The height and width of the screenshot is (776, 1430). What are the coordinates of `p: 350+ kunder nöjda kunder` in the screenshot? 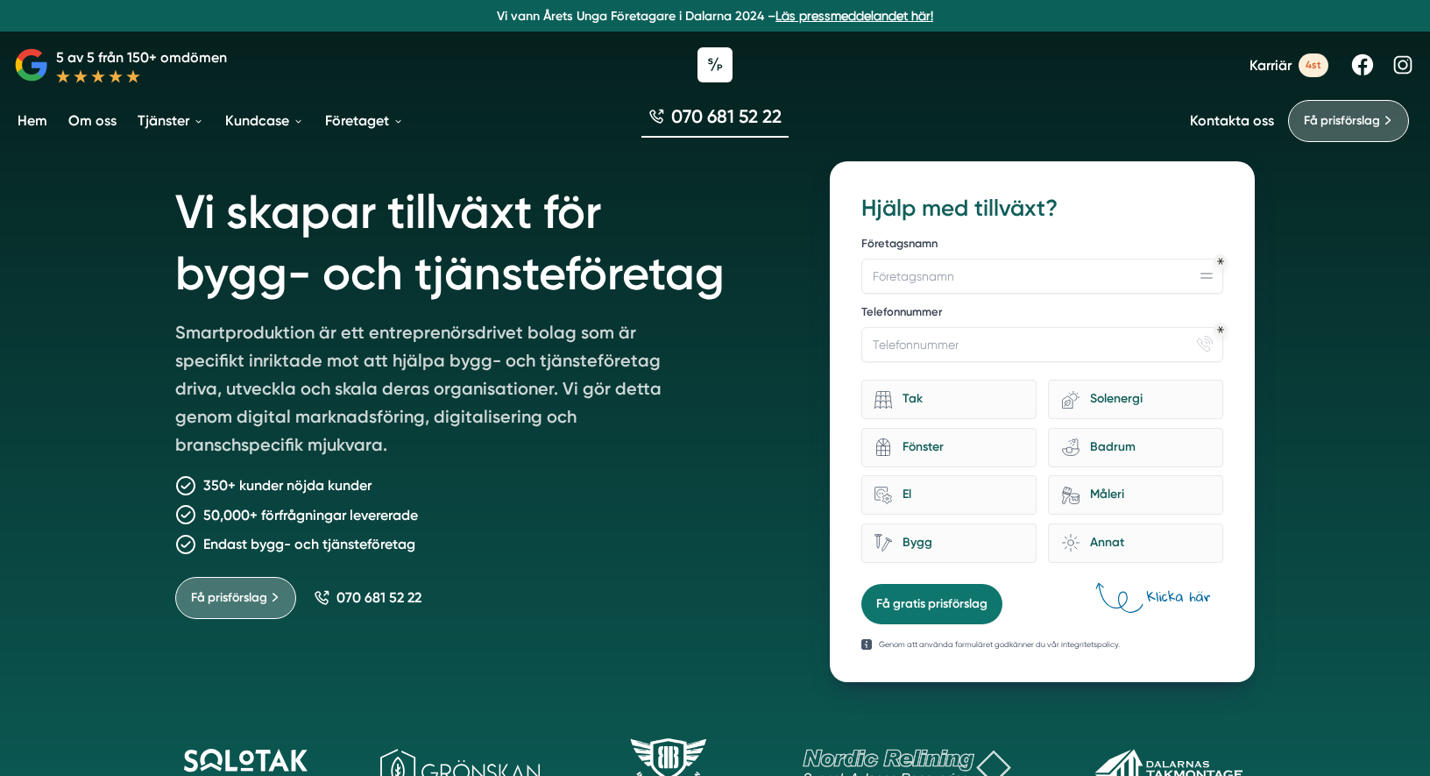 It's located at (287, 485).